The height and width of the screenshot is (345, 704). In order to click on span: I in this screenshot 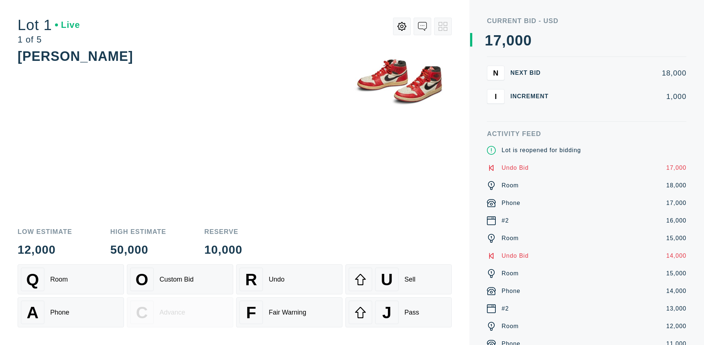, I will do `click(496, 96)`.